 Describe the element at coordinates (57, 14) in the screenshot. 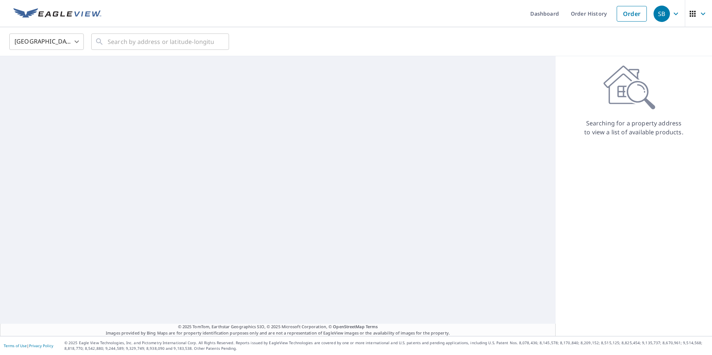

I see `img: EV Logo` at that location.